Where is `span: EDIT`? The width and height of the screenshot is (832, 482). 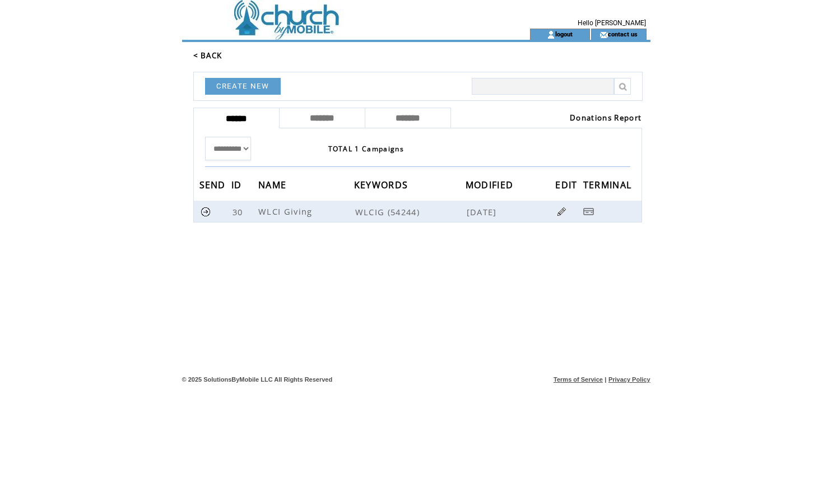 span: EDIT is located at coordinates (567, 186).